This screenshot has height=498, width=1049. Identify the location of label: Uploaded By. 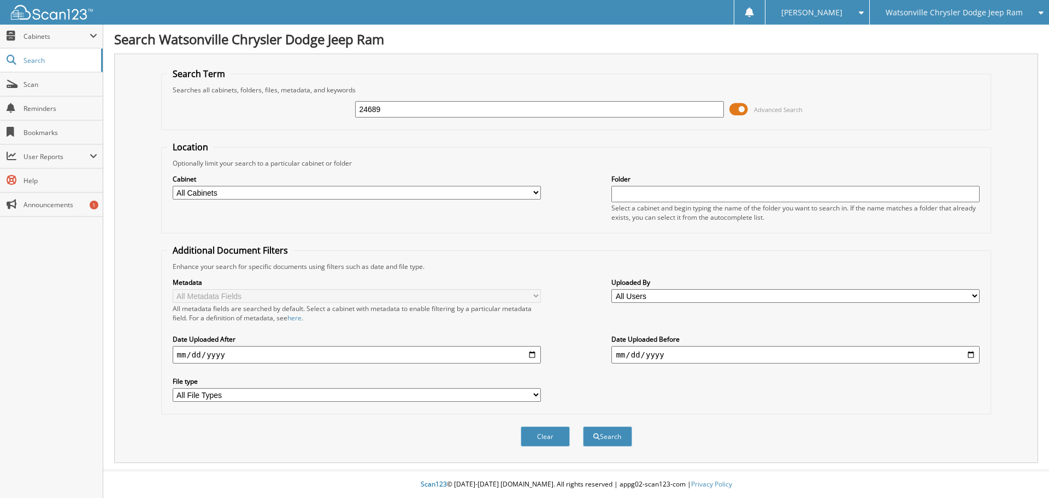
(795, 282).